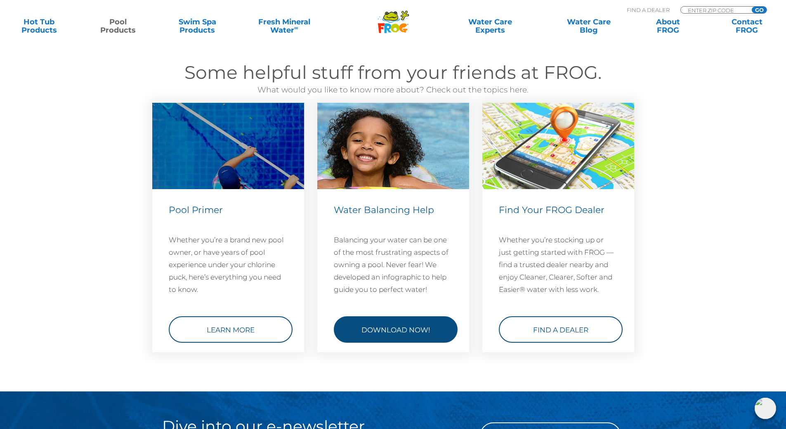 The image size is (786, 429). I want to click on a: Swim SpaProducts, so click(197, 26).